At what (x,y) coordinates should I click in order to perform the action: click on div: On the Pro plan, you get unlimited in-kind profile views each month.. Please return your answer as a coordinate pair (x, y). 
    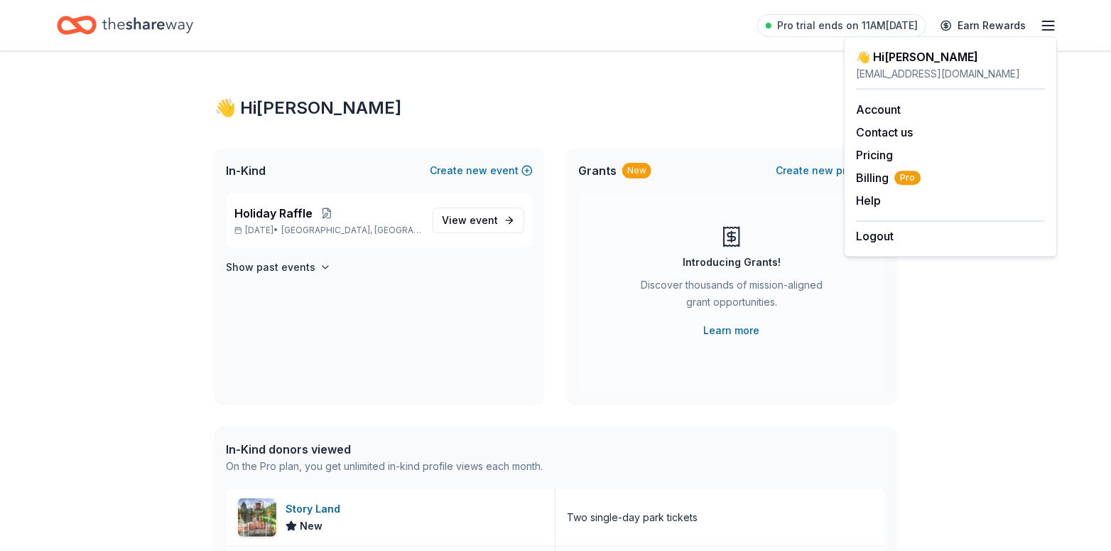
    Looking at the image, I should click on (384, 466).